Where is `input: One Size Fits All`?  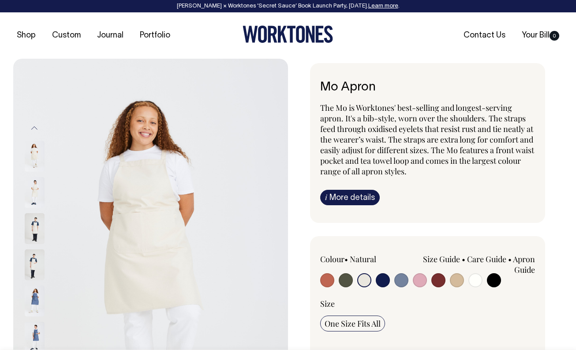 input: One Size Fits All is located at coordinates (352, 323).